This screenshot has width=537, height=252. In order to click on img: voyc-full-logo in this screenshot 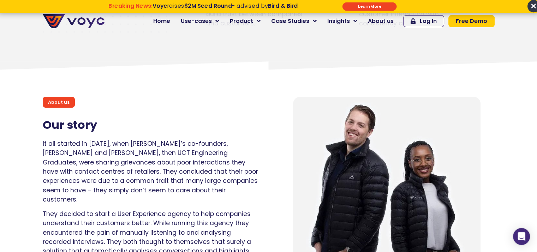, I will do `click(73, 21)`.